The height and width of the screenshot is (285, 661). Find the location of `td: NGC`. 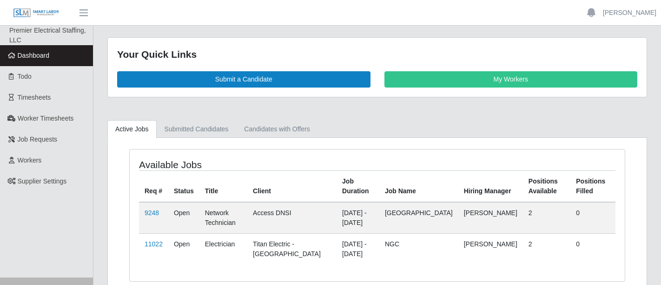

td: NGC is located at coordinates (419, 248).